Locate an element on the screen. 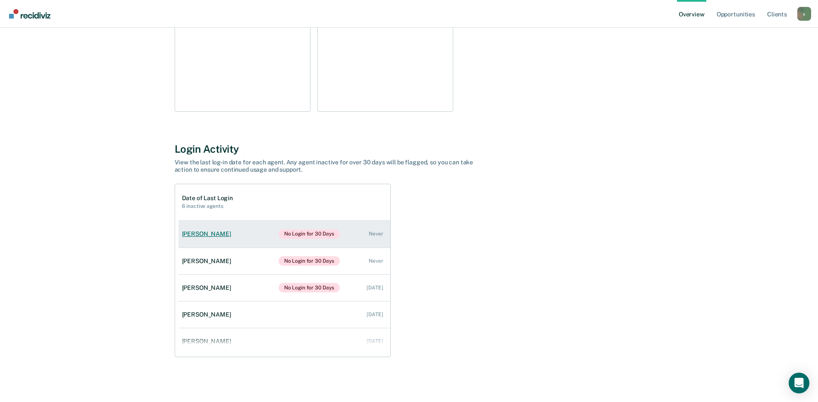  div: Login Activity is located at coordinates (409, 149).